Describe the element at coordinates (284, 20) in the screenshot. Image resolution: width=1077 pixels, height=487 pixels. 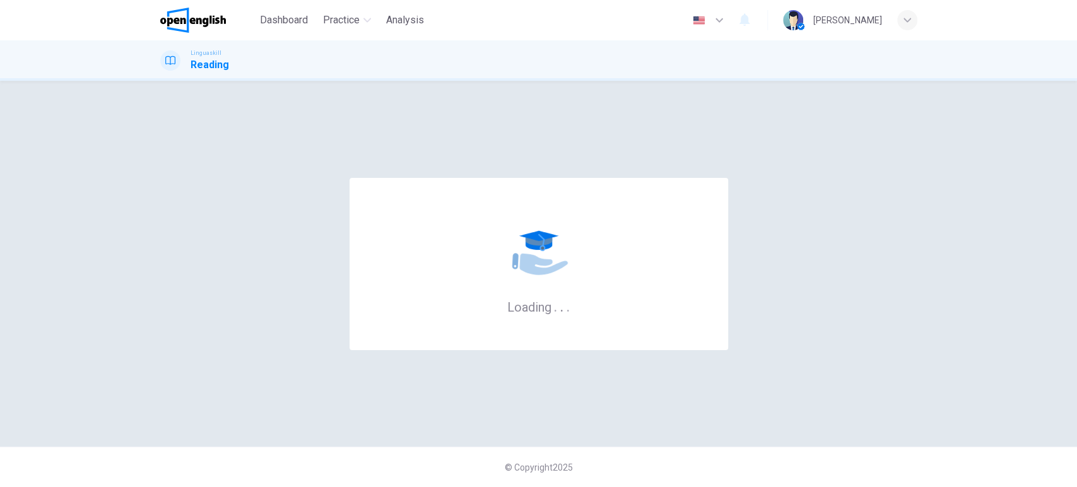
I see `span: Dashboard` at that location.